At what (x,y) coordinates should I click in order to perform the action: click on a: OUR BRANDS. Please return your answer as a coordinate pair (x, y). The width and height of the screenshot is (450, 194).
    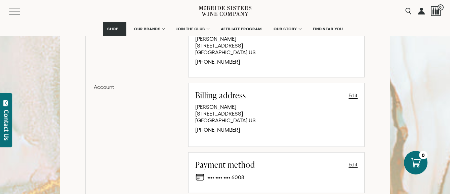
    Looking at the image, I should click on (149, 29).